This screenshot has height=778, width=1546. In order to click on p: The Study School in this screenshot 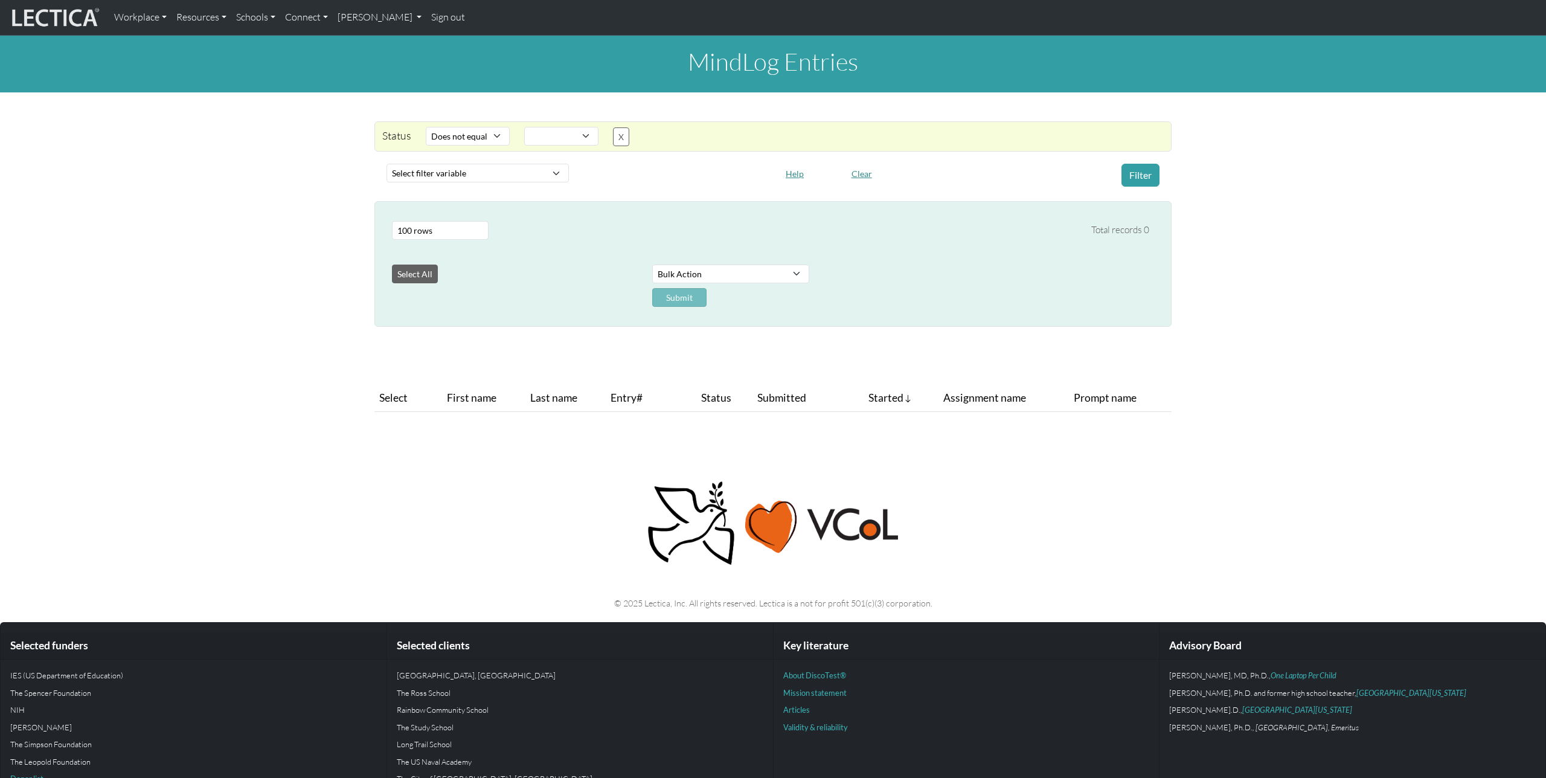, I will do `click(580, 727)`.